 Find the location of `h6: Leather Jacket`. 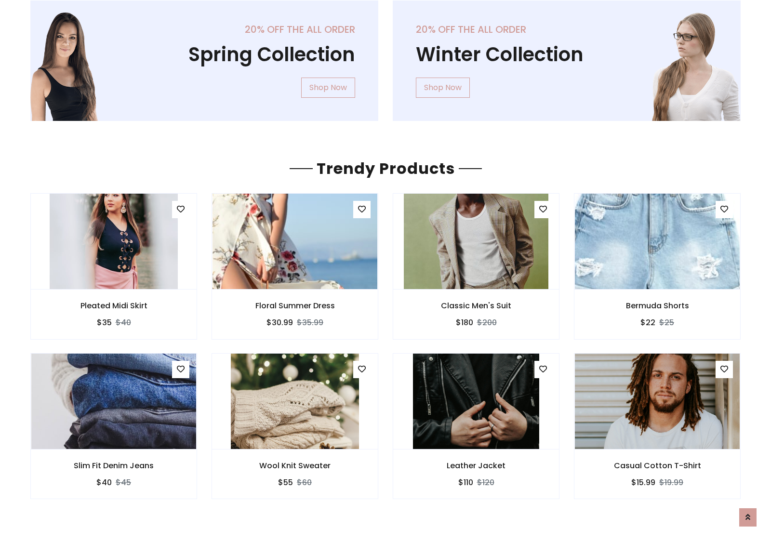

h6: Leather Jacket is located at coordinates (476, 466).